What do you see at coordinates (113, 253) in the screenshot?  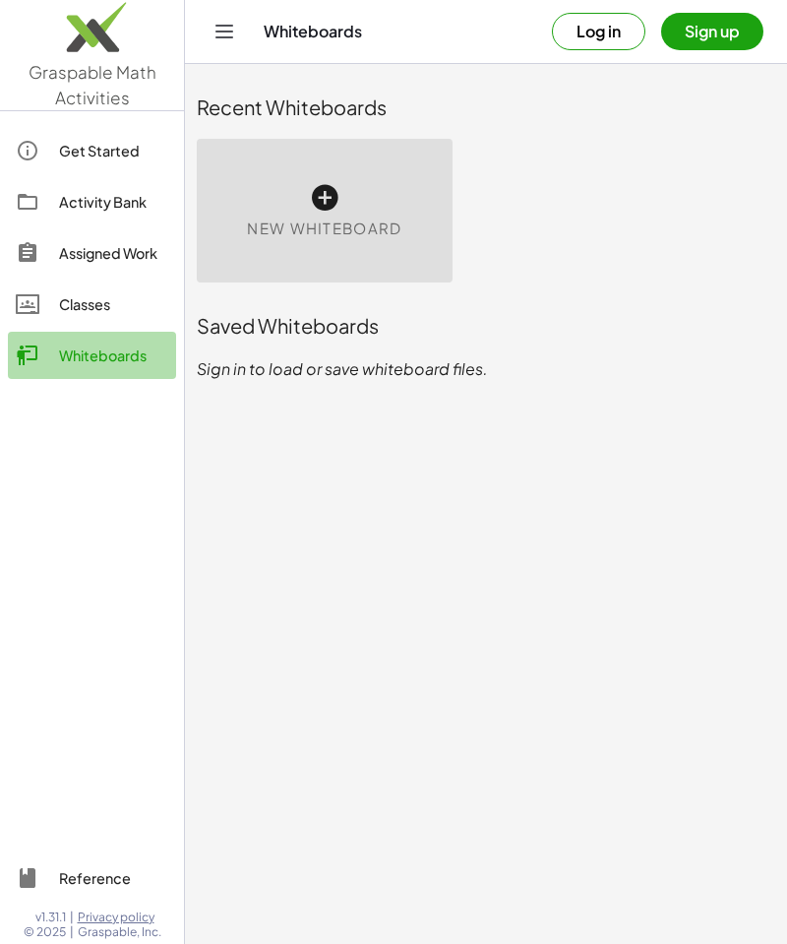 I see `div: Assigned Work` at bounding box center [113, 253].